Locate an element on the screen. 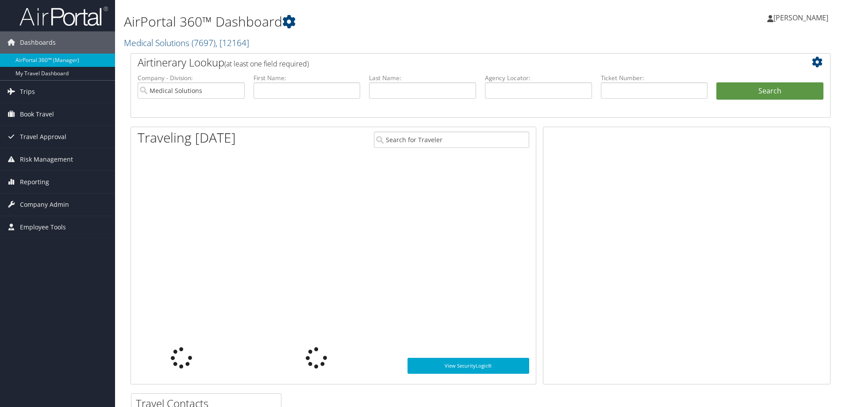 Image resolution: width=846 pixels, height=407 pixels. span: Company Admin is located at coordinates (44, 204).